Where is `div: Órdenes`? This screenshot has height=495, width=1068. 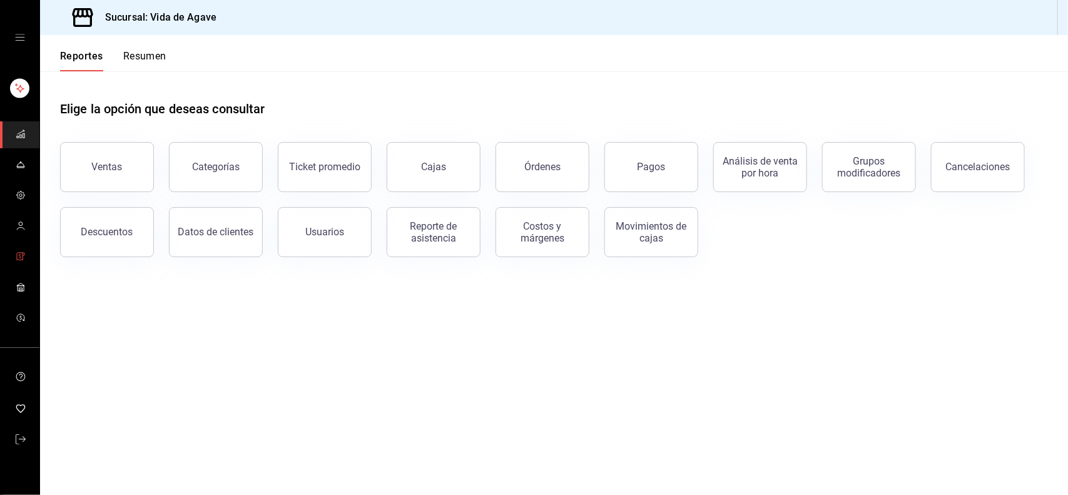
div: Órdenes is located at coordinates (542, 166).